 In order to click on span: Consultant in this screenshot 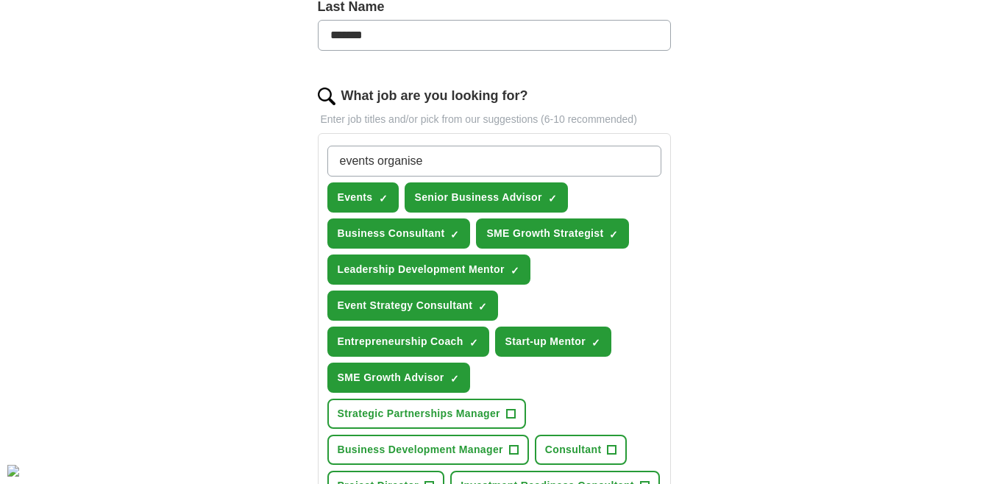, I will do `click(573, 450)`.